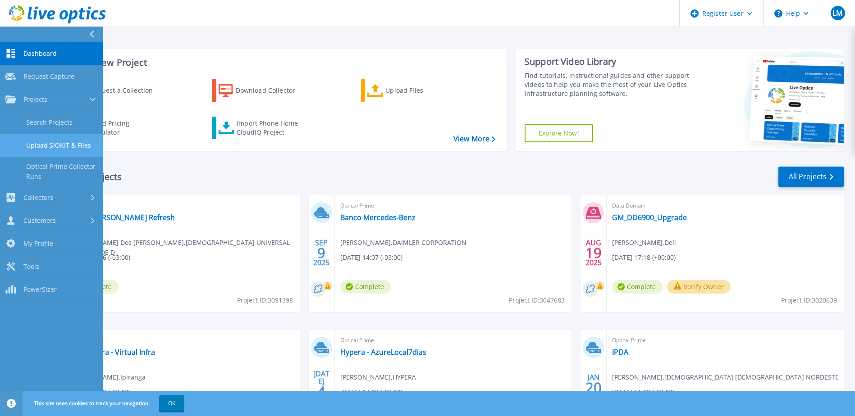 This screenshot has height=416, width=855. What do you see at coordinates (725, 206) in the screenshot?
I see `span: Data Domain` at bounding box center [725, 206].